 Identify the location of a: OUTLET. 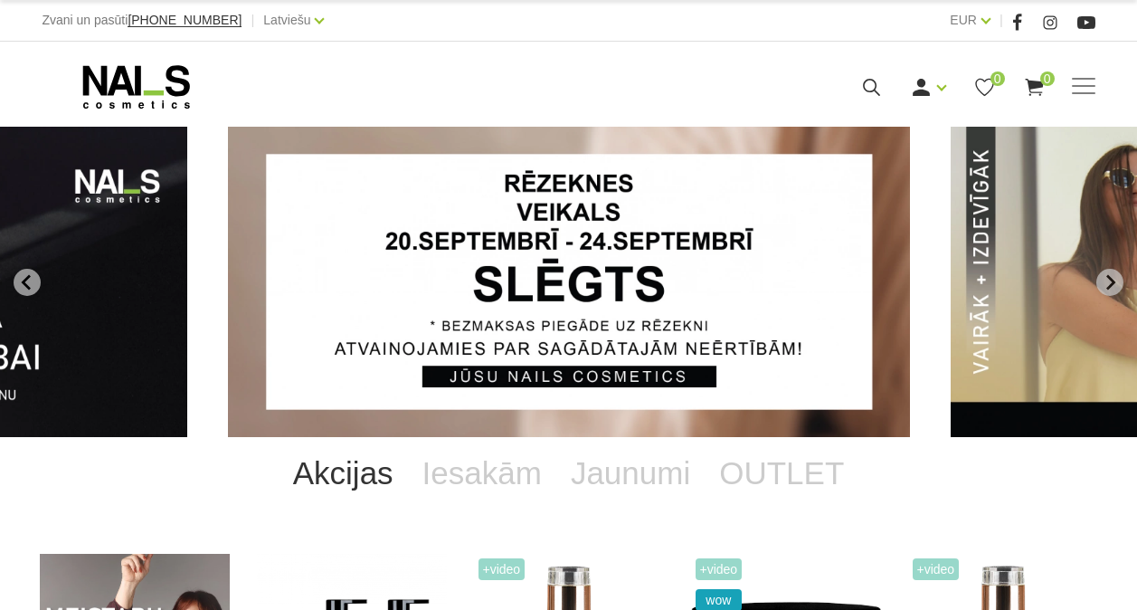
(782, 473).